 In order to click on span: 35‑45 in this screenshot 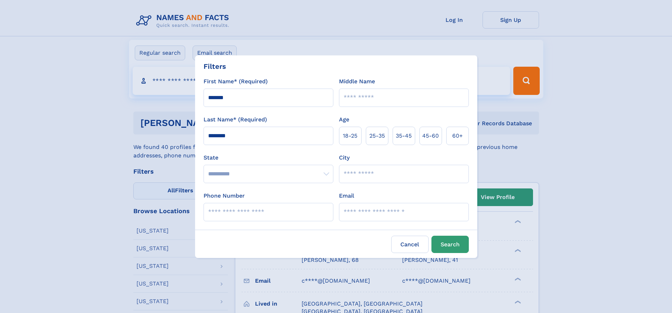, I will do `click(403, 136)`.